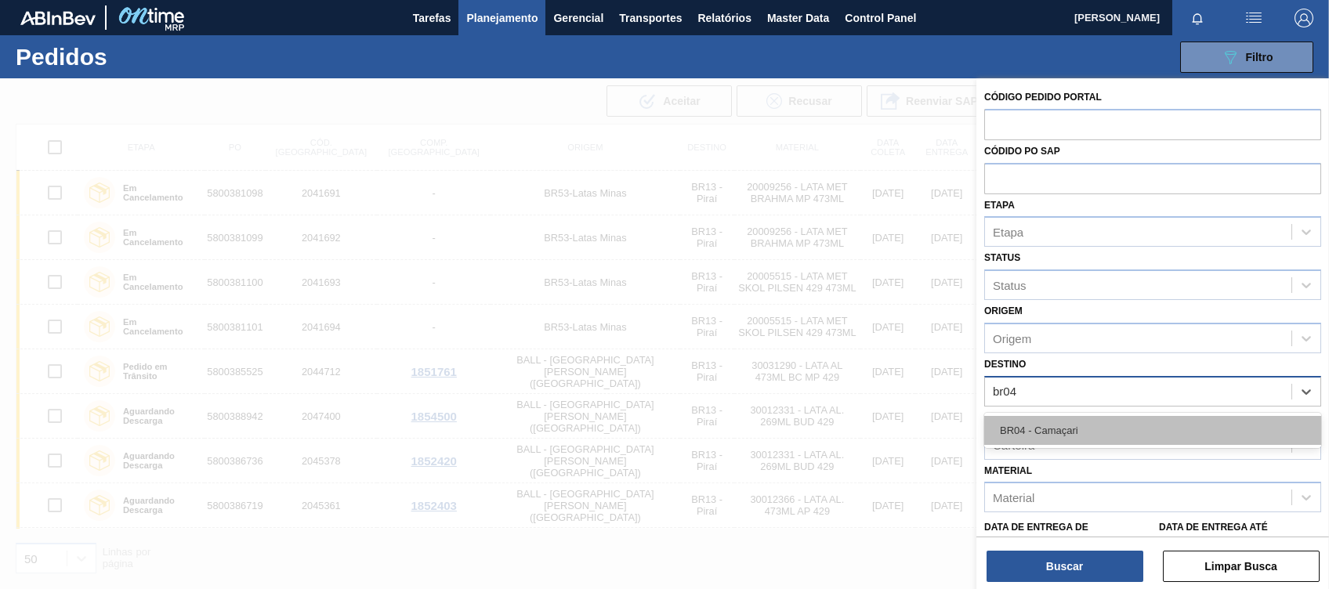  Describe the element at coordinates (1253, 18) in the screenshot. I see `img: userActions` at that location.